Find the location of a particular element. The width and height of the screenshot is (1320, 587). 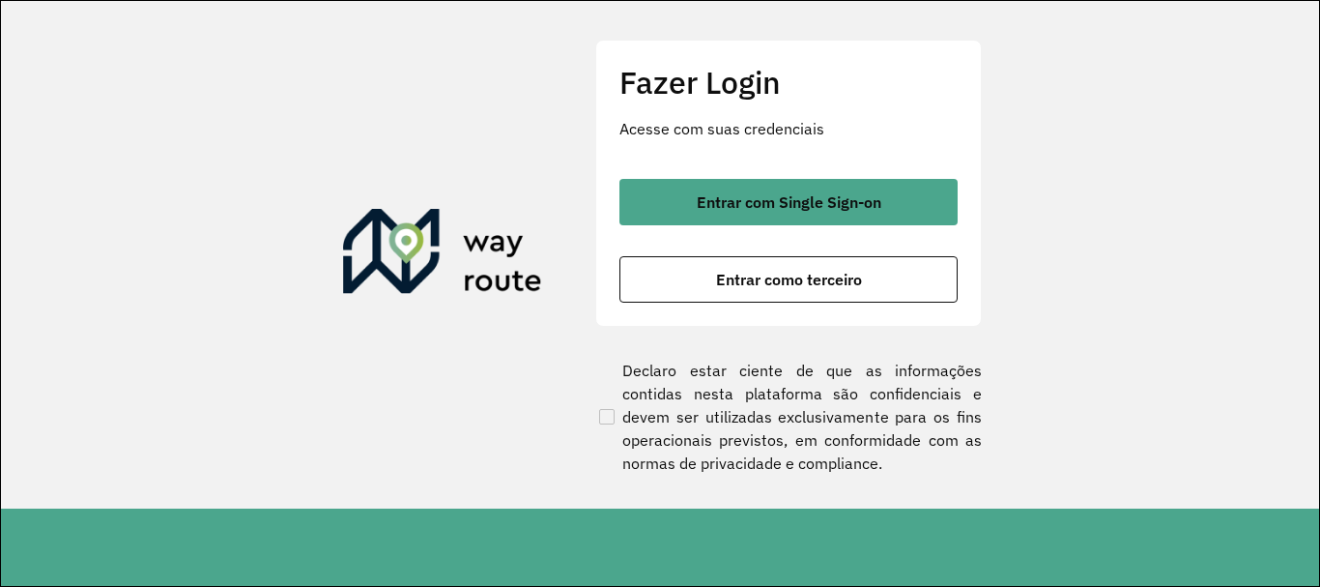

h2: Fazer Login is located at coordinates (789, 82).